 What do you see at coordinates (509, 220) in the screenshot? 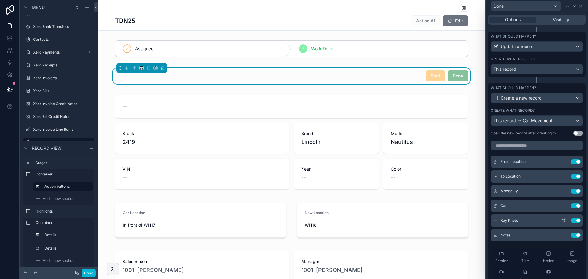
I see `span: Key Photo` at bounding box center [509, 220].